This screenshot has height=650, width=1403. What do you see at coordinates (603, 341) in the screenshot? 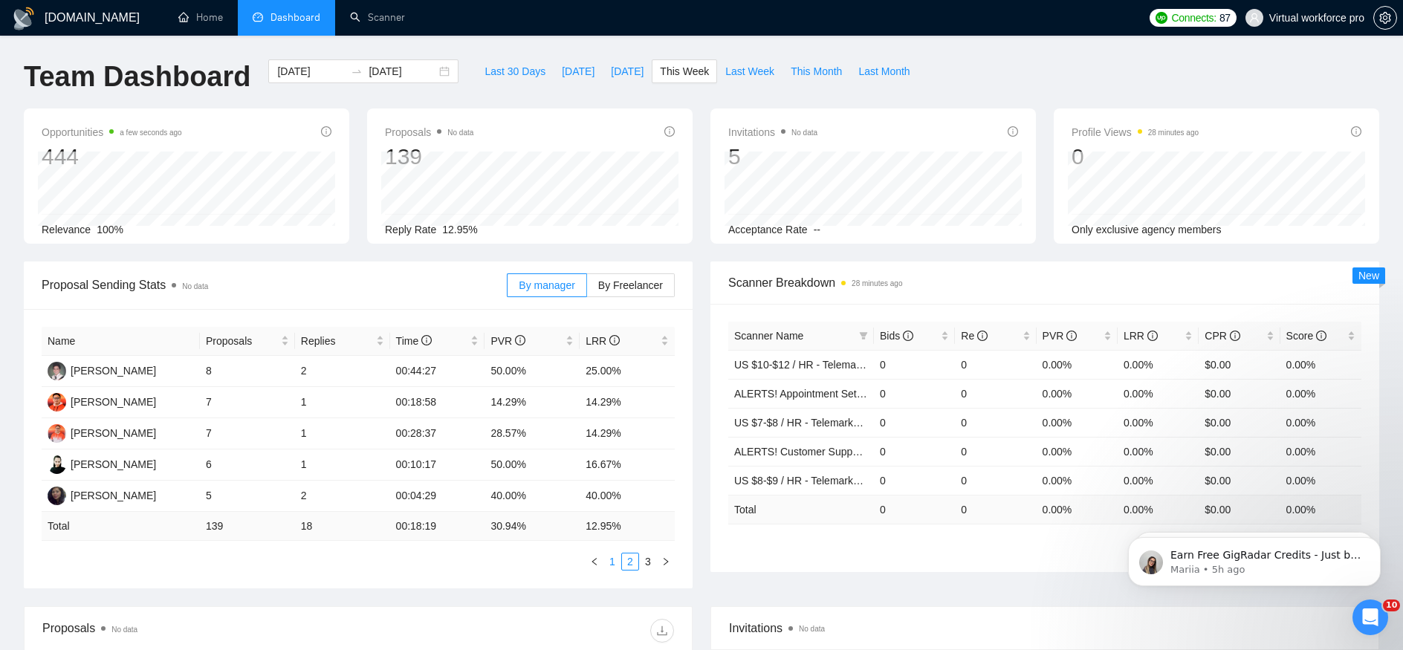
I see `span: LRR` at bounding box center [603, 341].